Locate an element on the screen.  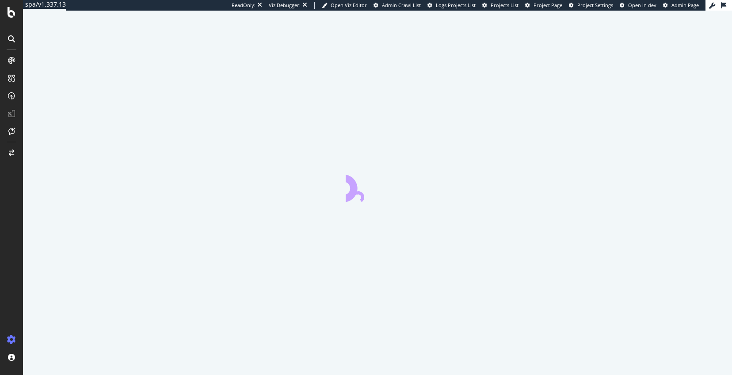
a: Logs Projects List is located at coordinates (451, 5).